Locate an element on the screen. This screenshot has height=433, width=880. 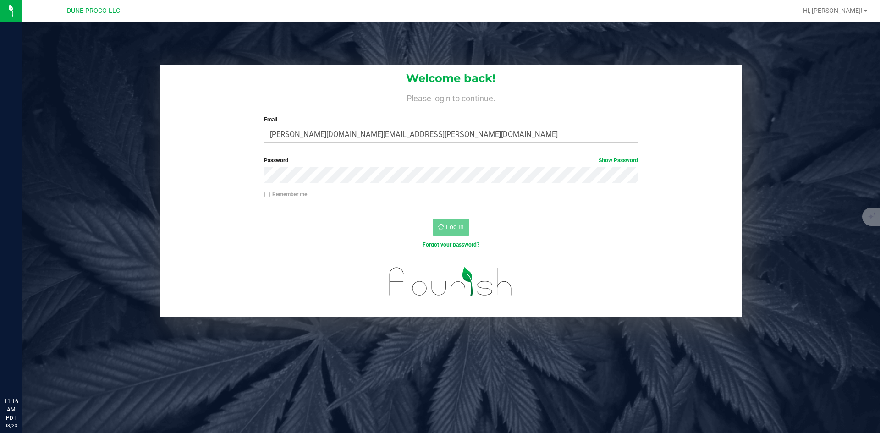
h4: Please login to continue. is located at coordinates (451, 97).